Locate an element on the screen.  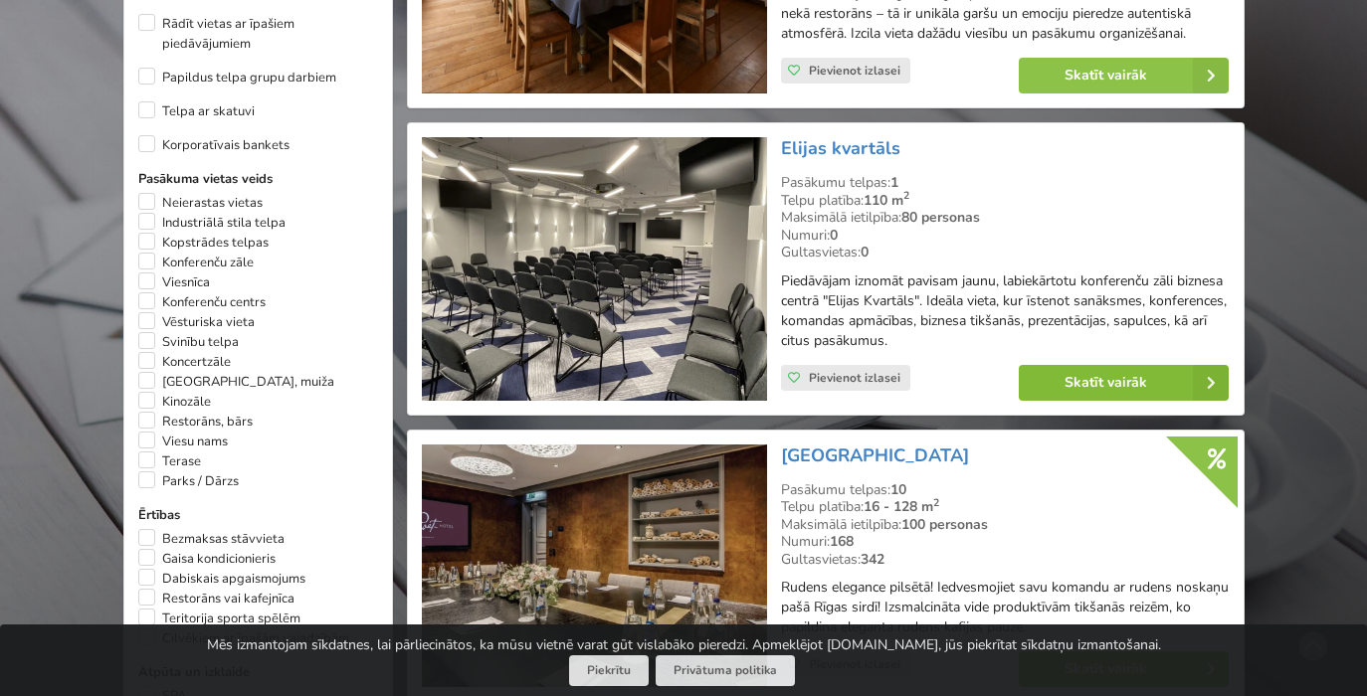
strong: 1 is located at coordinates (894, 182).